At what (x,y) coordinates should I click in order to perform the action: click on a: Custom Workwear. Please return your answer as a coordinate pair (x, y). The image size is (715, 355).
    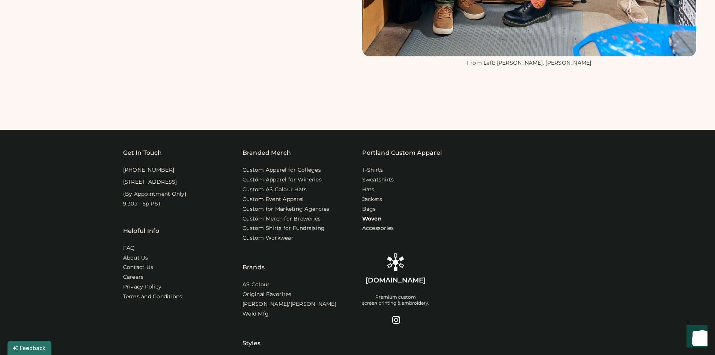
    Looking at the image, I should click on (268, 238).